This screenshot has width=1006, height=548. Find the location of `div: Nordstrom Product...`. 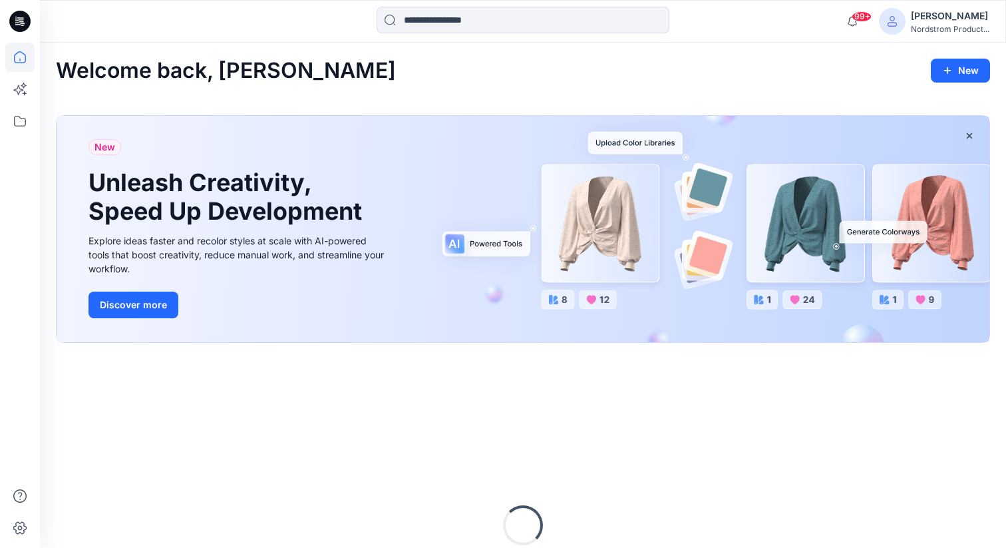

div: Nordstrom Product... is located at coordinates (950, 29).